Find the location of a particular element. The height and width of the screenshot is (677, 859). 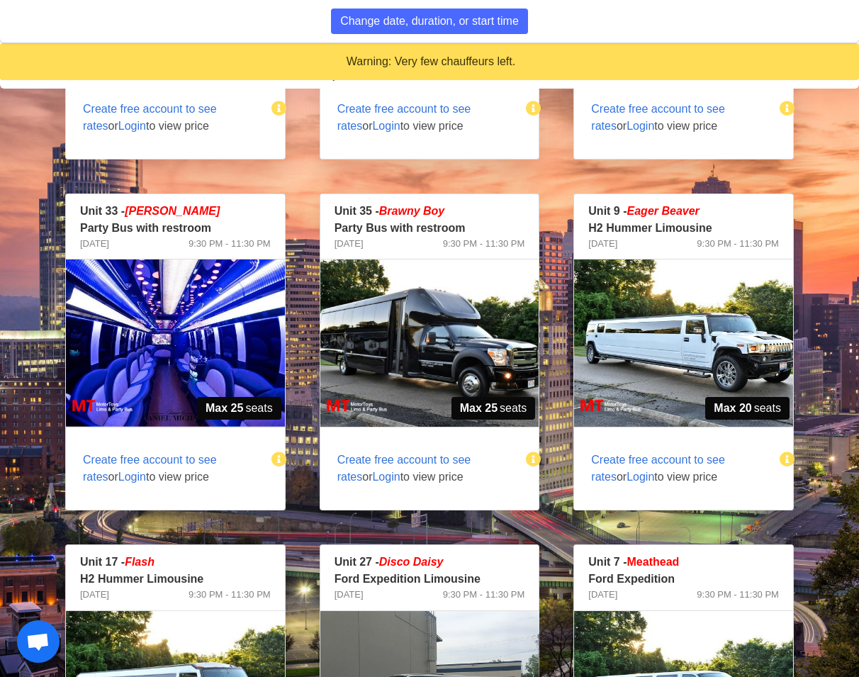

span: Change date, duration, or start time is located at coordinates (429, 21).